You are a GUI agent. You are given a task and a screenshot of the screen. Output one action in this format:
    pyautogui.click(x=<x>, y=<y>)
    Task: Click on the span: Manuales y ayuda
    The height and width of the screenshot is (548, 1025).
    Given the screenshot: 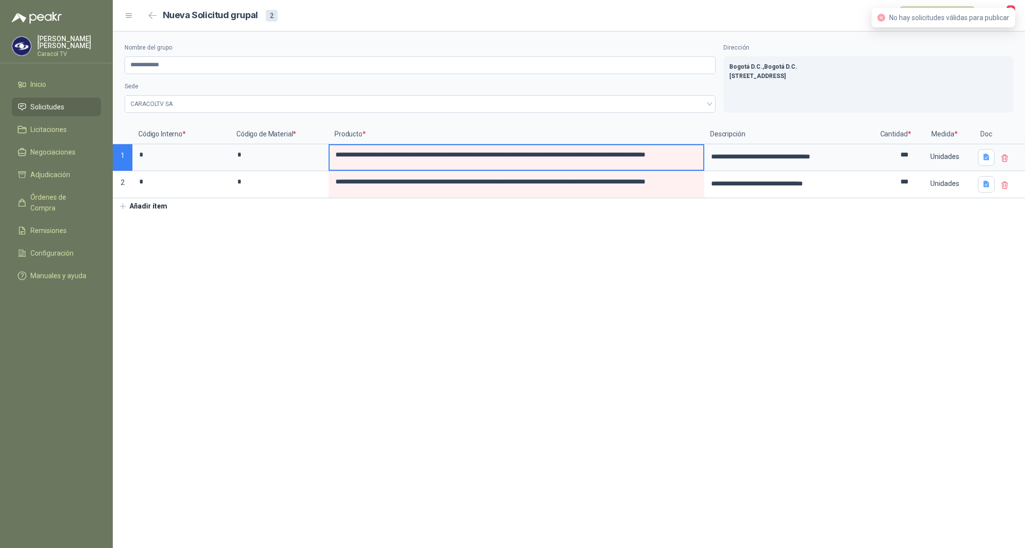 What is the action you would take?
    pyautogui.click(x=58, y=276)
    